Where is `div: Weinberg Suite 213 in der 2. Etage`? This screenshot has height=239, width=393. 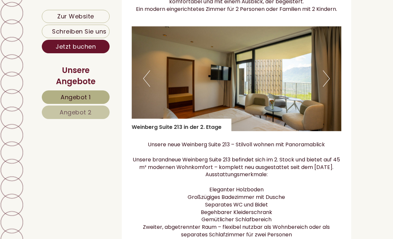 div: Weinberg Suite 213 in der 2. Etage is located at coordinates (181, 125).